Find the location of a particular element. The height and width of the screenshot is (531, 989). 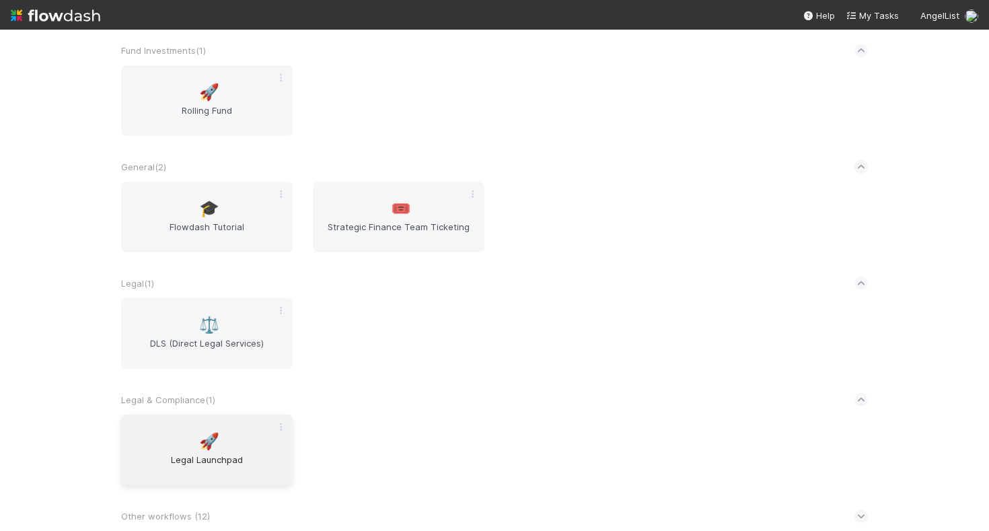

span: General ( 2 ) is located at coordinates (143, 167).